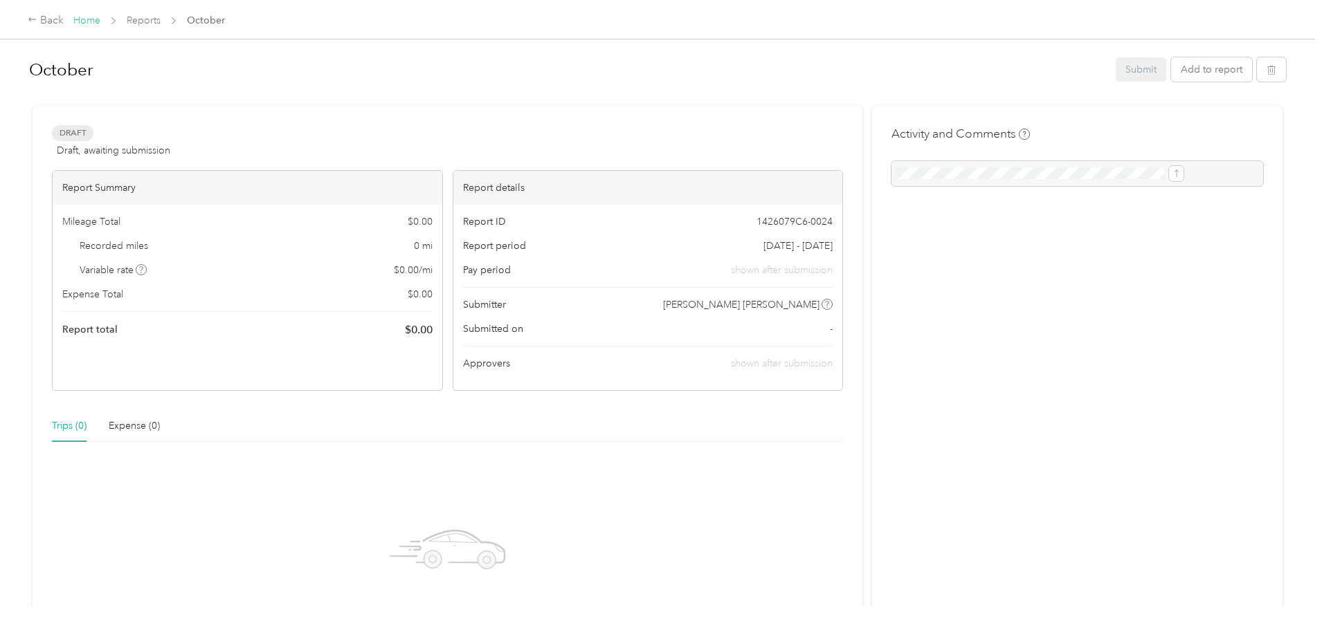 This screenshot has height=630, width=1322. Describe the element at coordinates (494, 246) in the screenshot. I see `span: Report period` at that location.